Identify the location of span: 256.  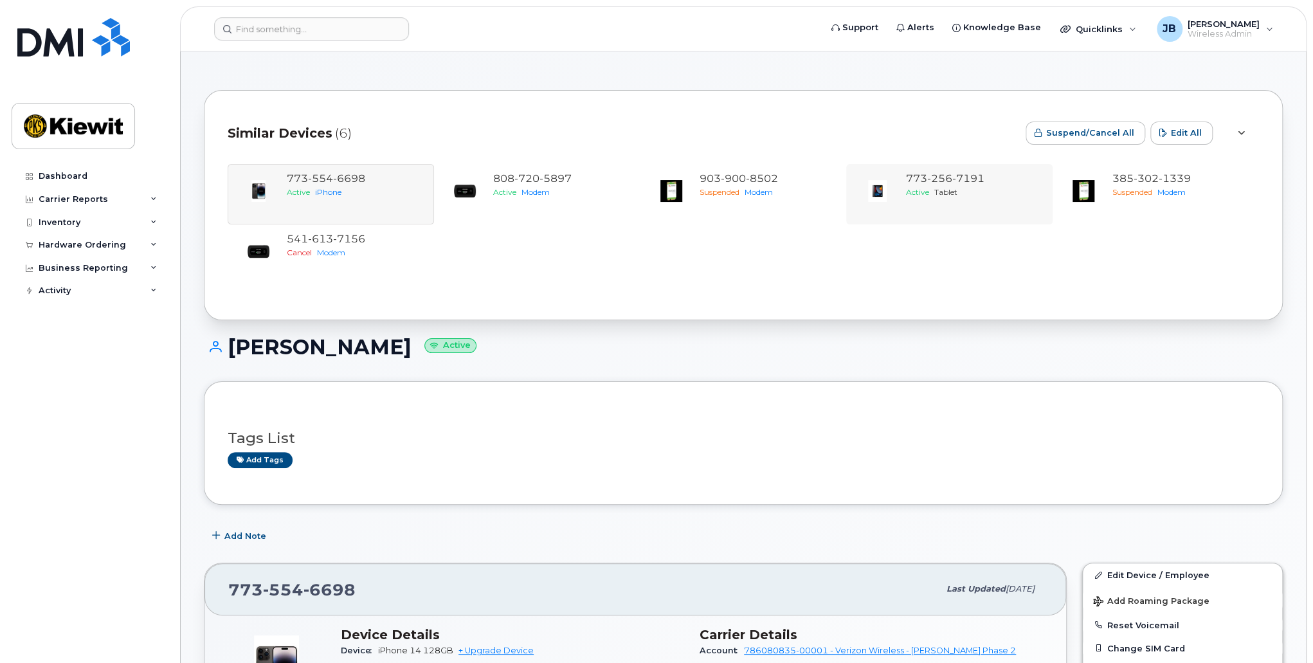
(939, 178).